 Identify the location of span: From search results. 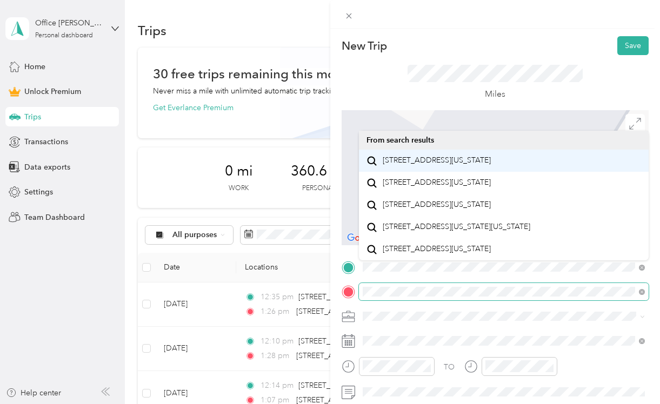
(400, 140).